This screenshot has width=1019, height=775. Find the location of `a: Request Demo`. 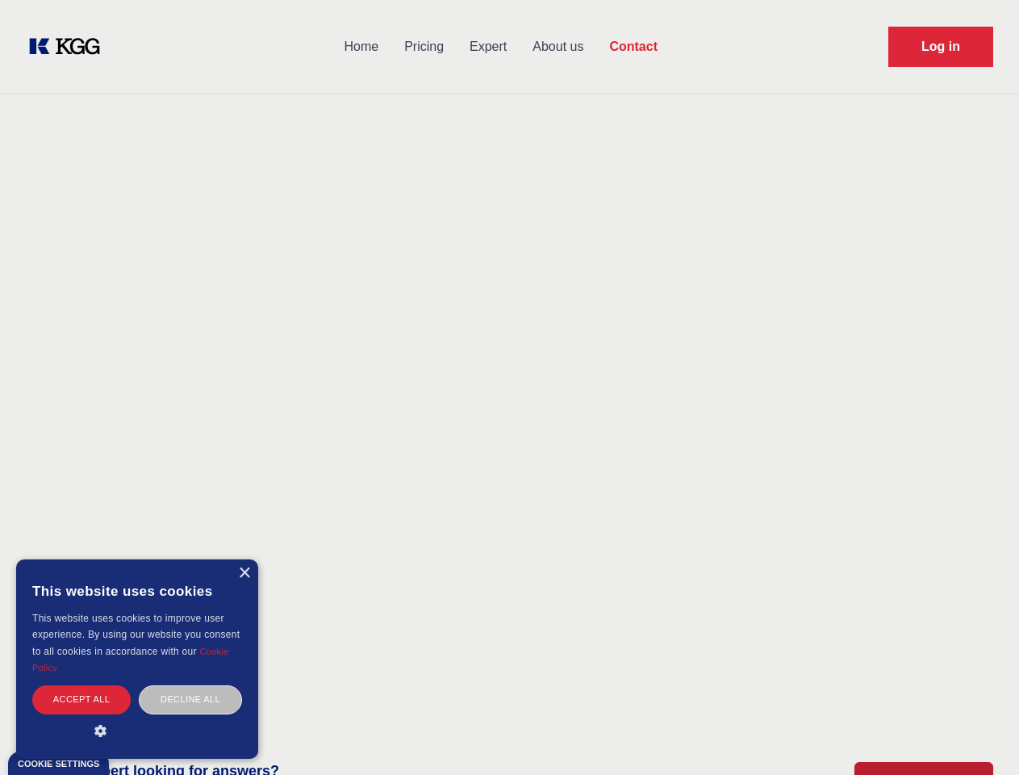

a: Request Demo is located at coordinates (941, 47).